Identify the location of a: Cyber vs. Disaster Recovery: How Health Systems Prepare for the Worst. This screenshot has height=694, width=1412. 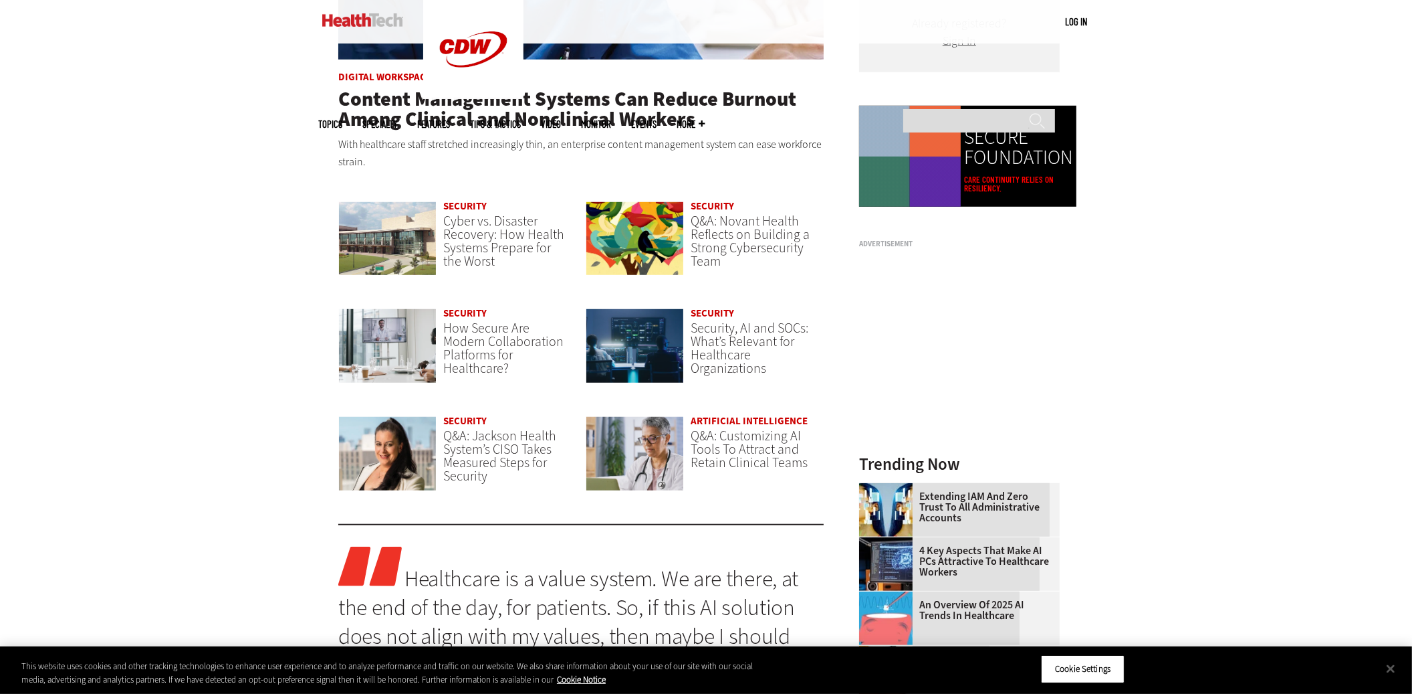
(504, 241).